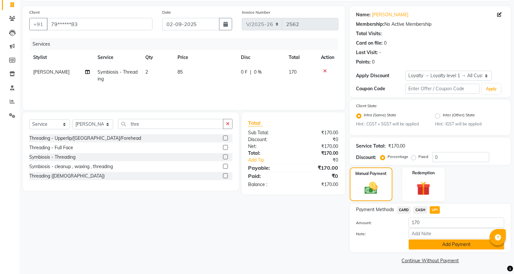 The width and height of the screenshot is (514, 274). Describe the element at coordinates (187, 44) in the screenshot. I see `div: Services` at that location.